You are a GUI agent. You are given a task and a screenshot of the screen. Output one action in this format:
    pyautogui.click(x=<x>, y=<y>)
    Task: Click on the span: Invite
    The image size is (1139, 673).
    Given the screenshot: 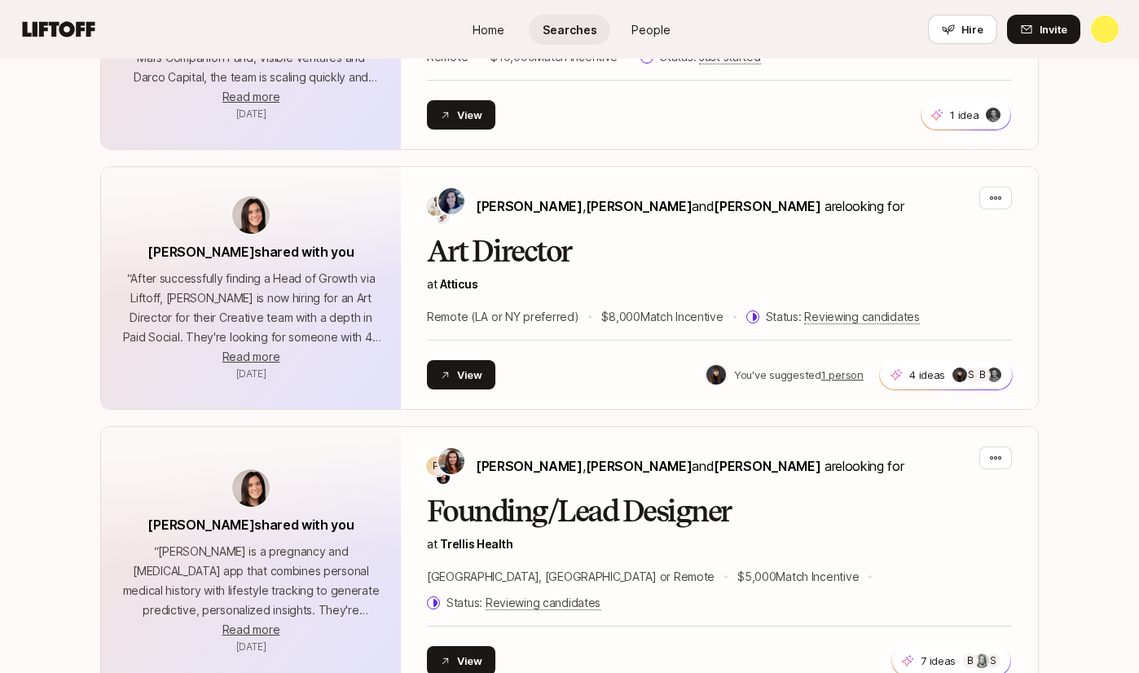 What is the action you would take?
    pyautogui.click(x=1053, y=29)
    